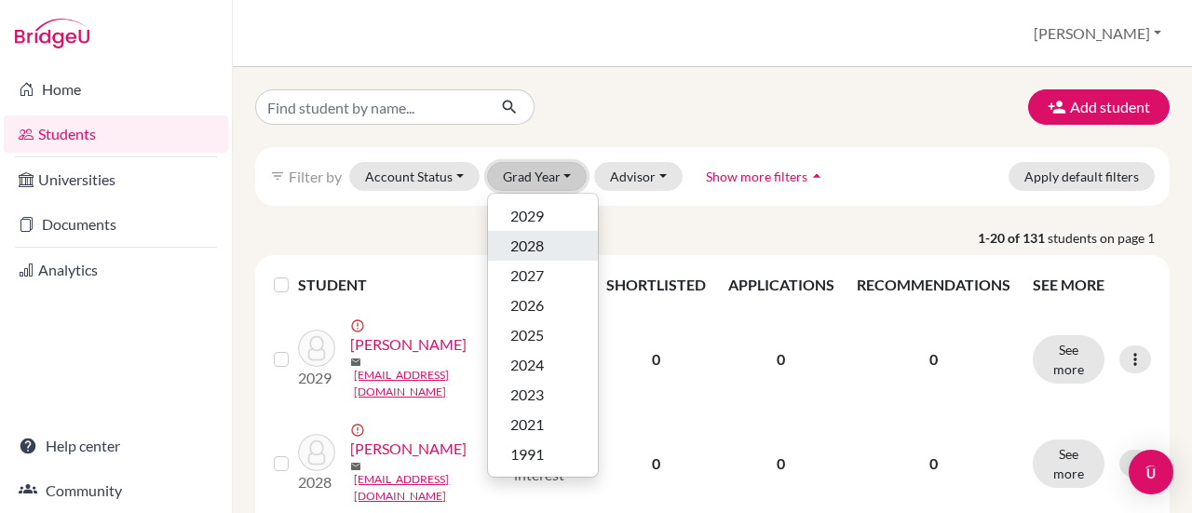  Describe the element at coordinates (52, 34) in the screenshot. I see `img: Bridge-U` at that location.